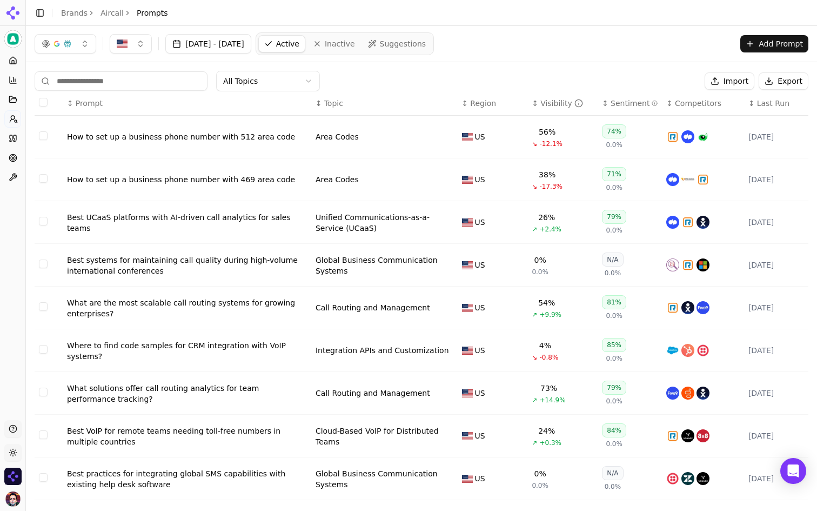 The height and width of the screenshot is (511, 817). I want to click on a: How to set up a business phone number with 469 area code, so click(187, 179).